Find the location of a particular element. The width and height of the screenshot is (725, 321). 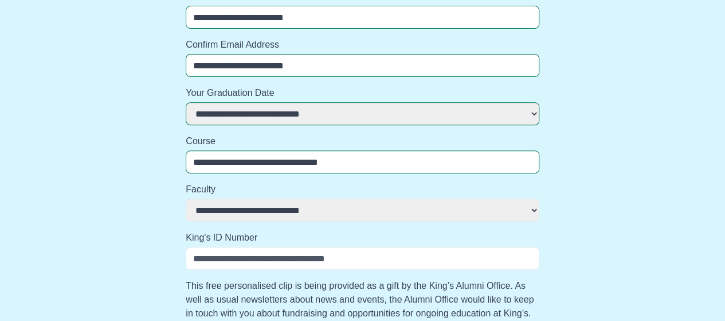

label: Course is located at coordinates (362, 141).